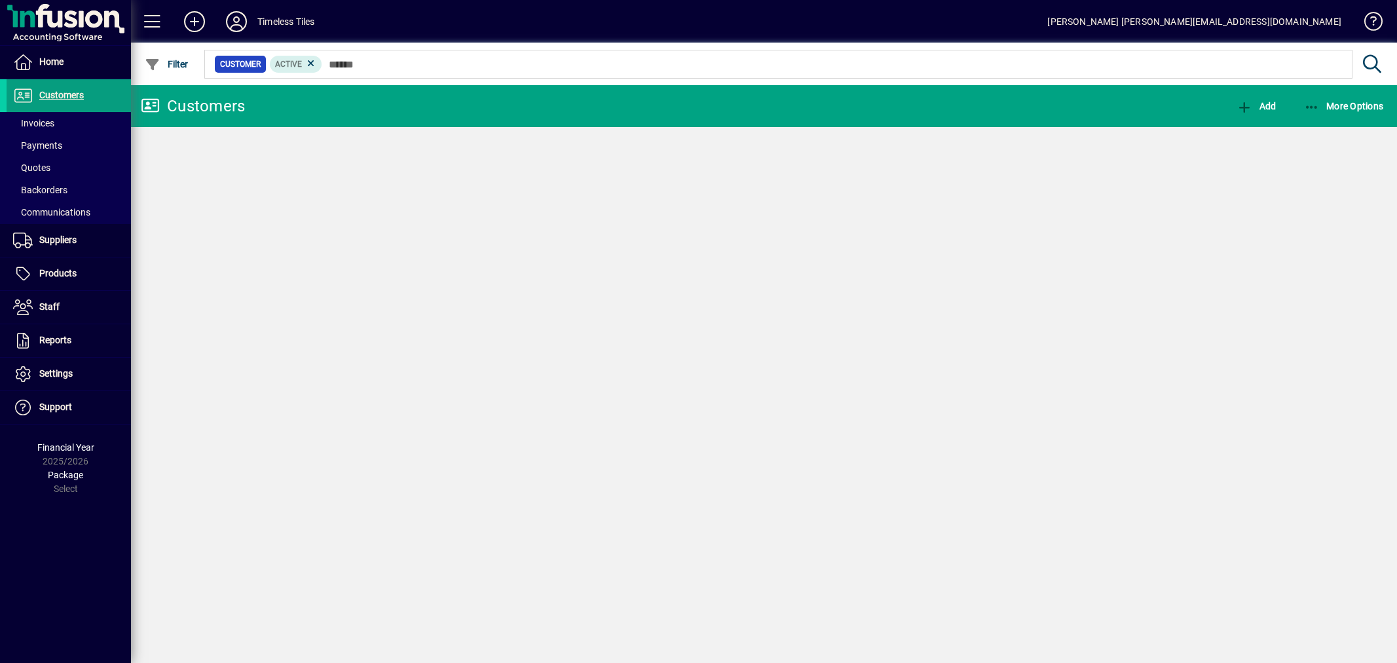 This screenshot has width=1397, height=663. I want to click on span: Quotes, so click(31, 168).